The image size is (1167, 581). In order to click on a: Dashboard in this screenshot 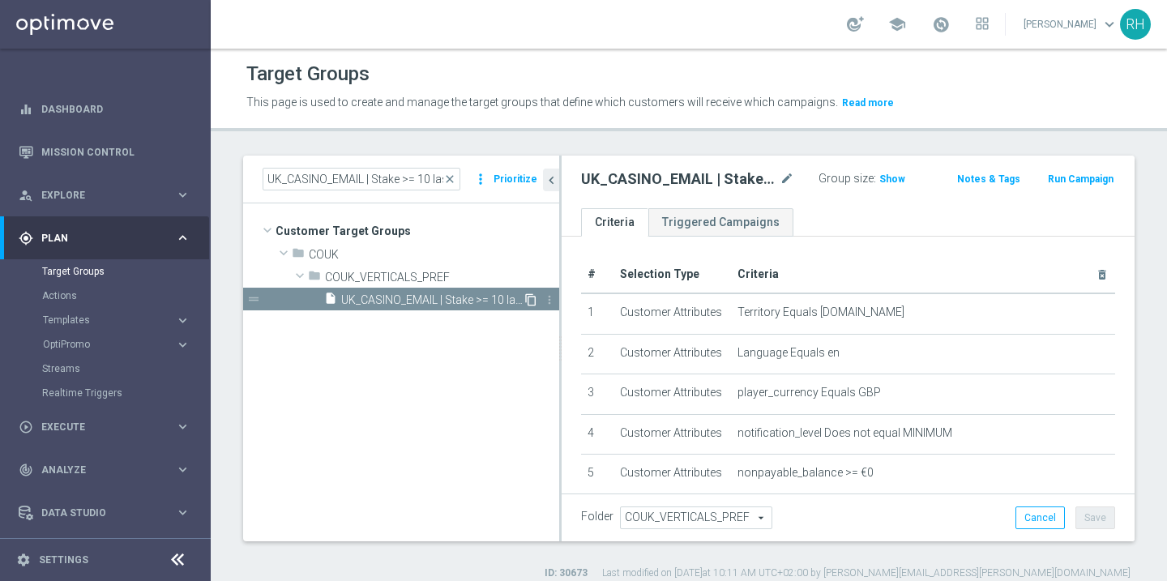, I will do `click(116, 109)`.